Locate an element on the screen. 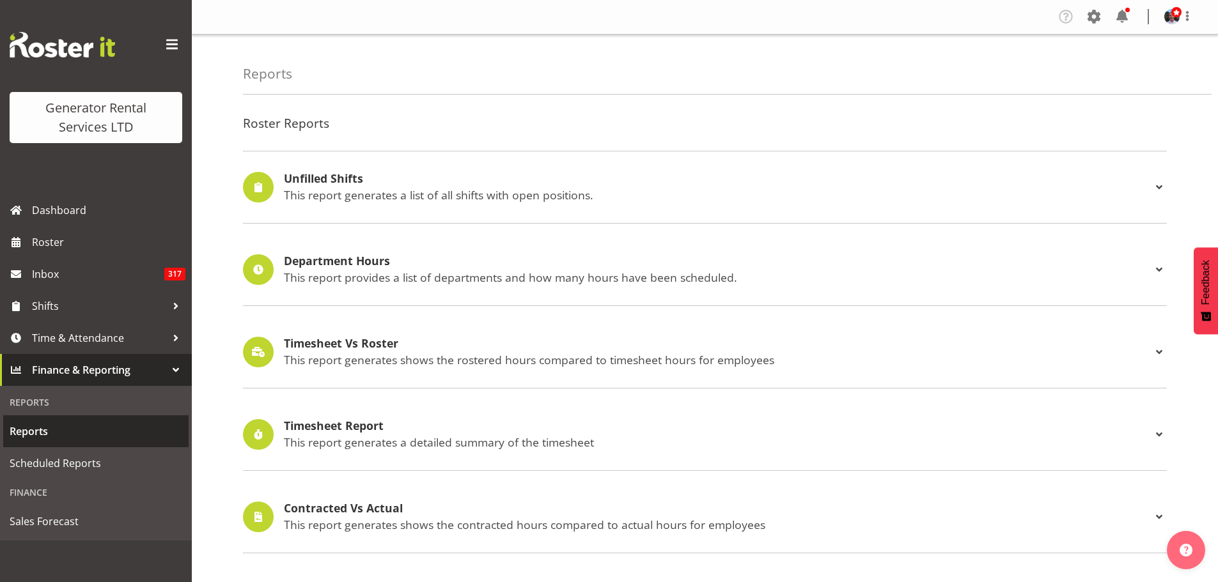 Image resolution: width=1218 pixels, height=582 pixels. h4: Unfilled Shifts is located at coordinates (717, 179).